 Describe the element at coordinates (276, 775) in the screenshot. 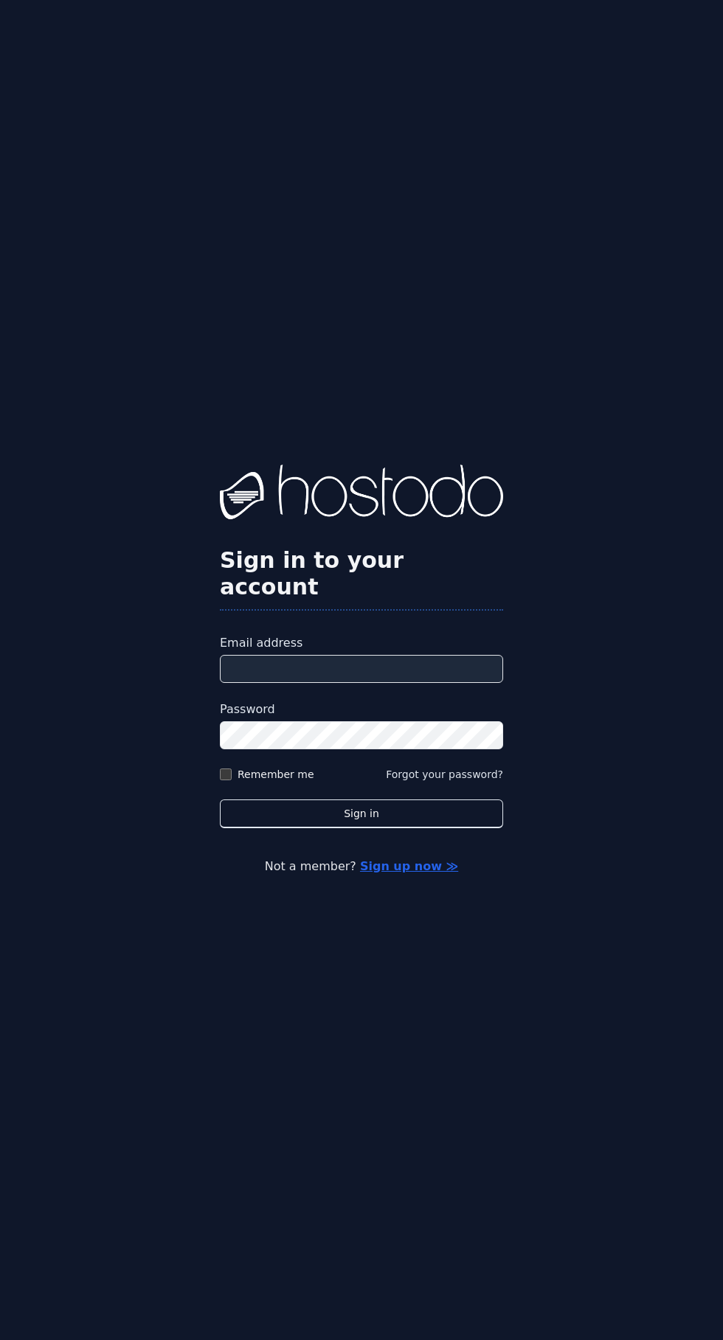

I see `label: Remember me` at that location.